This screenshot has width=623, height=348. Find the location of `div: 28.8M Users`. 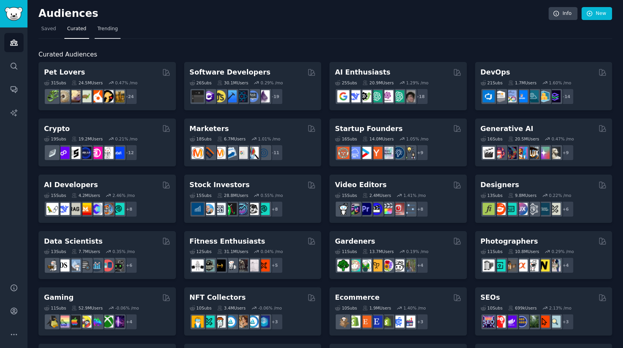

div: 28.8M Users is located at coordinates (232, 195).